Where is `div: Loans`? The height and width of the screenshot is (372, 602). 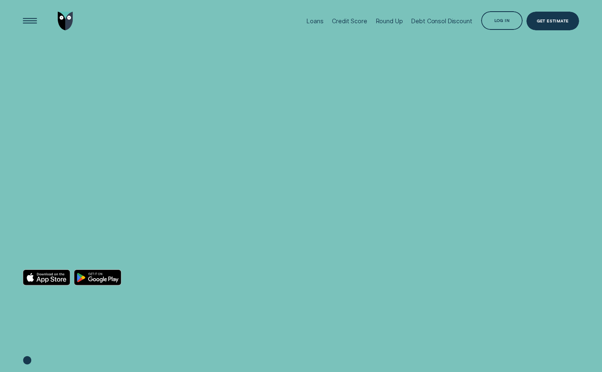 div: Loans is located at coordinates (315, 21).